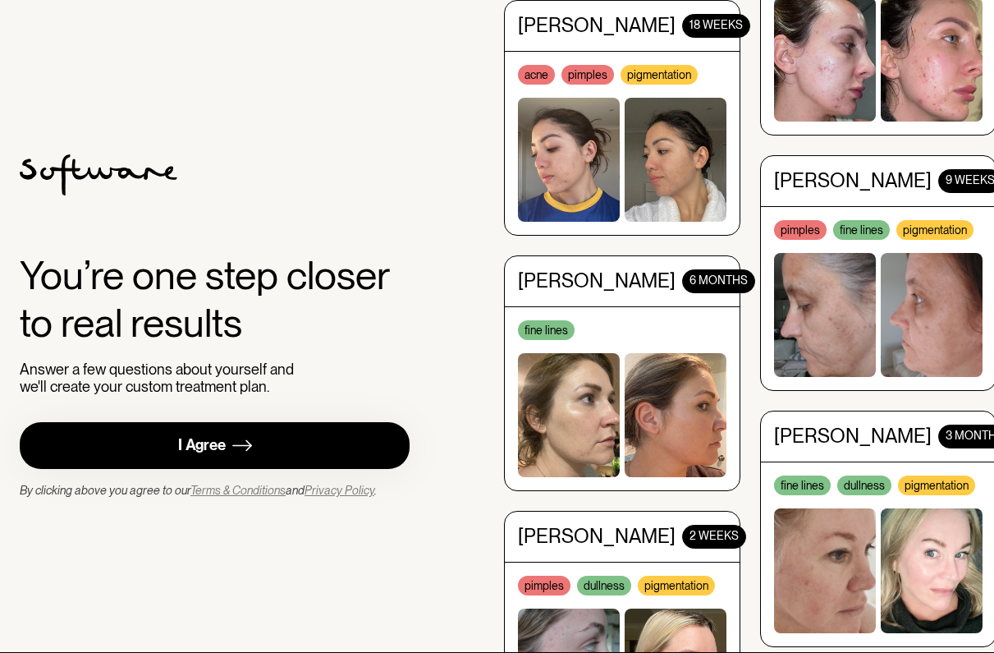  What do you see at coordinates (214, 299) in the screenshot?
I see `div: You’re one step closer to real results` at bounding box center [214, 299].